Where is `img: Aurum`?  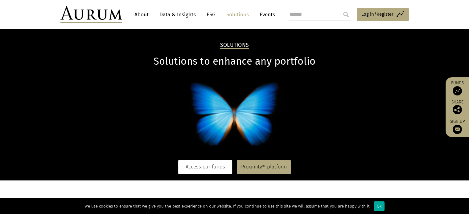 img: Aurum is located at coordinates (91, 14).